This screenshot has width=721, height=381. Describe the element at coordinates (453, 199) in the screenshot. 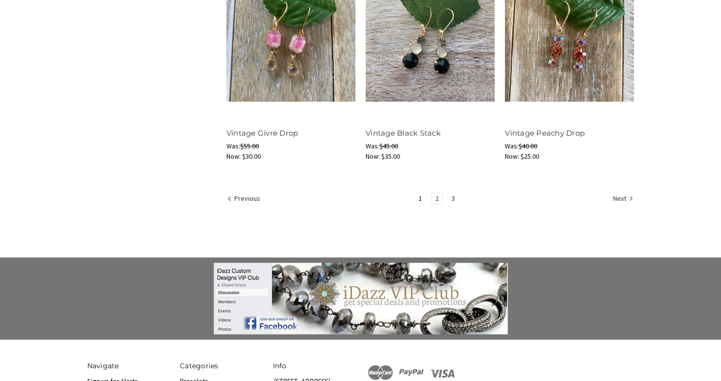

I see `a: Page 3 of 3` at that location.